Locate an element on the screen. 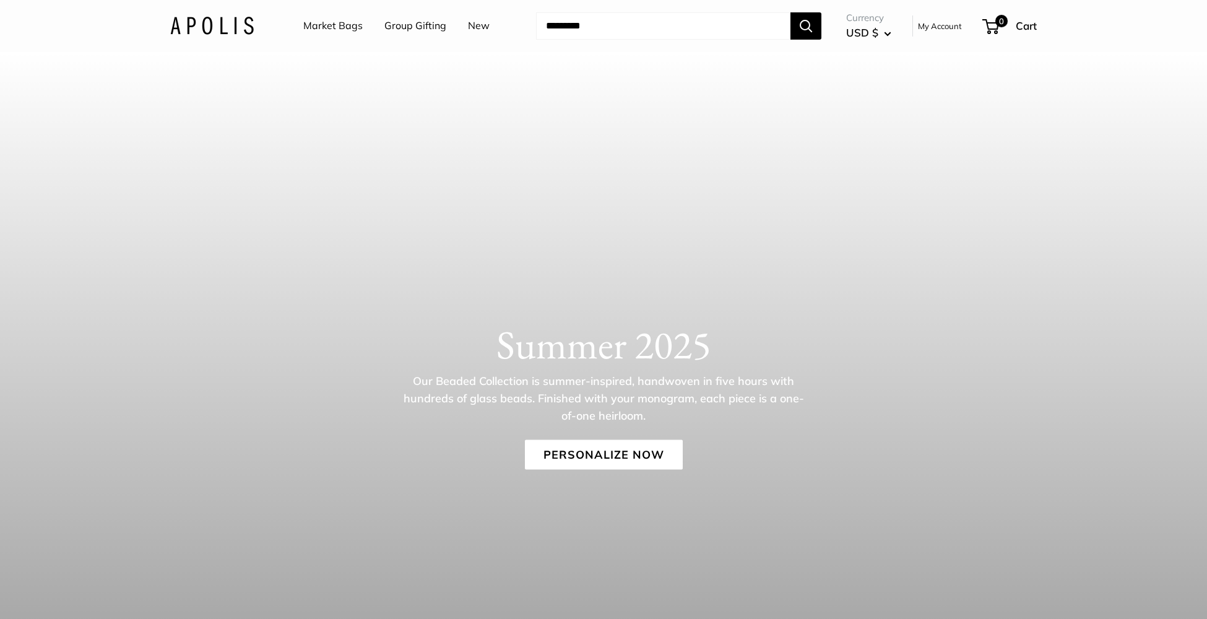 This screenshot has width=1207, height=619. img: Apolis is located at coordinates (212, 25).